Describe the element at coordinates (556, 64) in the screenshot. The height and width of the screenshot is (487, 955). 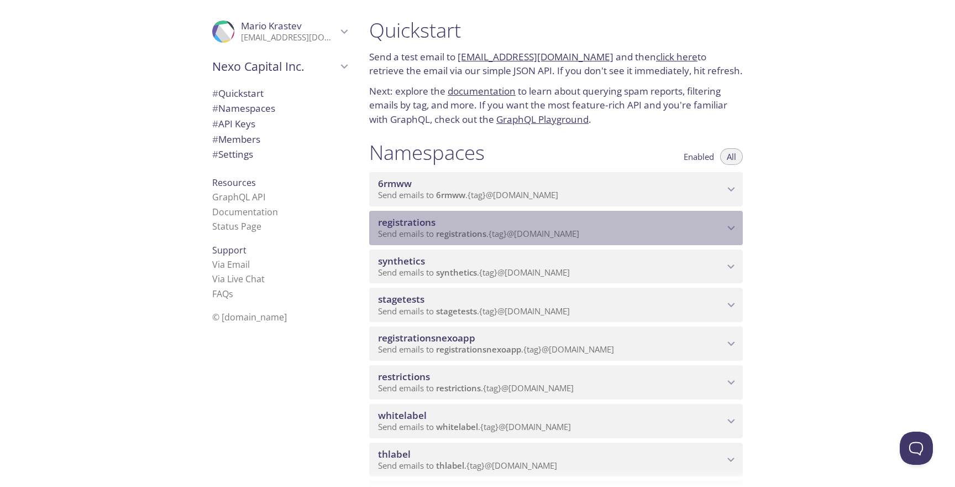
I see `p: Send a test email to and then to retrieve the email via our simple JSON API. If you don't see it ...` at that location.